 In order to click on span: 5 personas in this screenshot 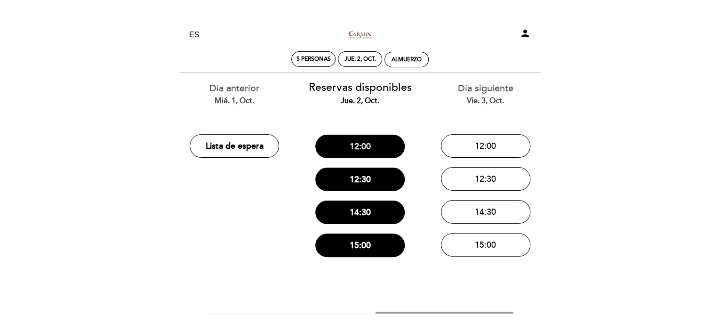, I will do `click(313, 59)`.